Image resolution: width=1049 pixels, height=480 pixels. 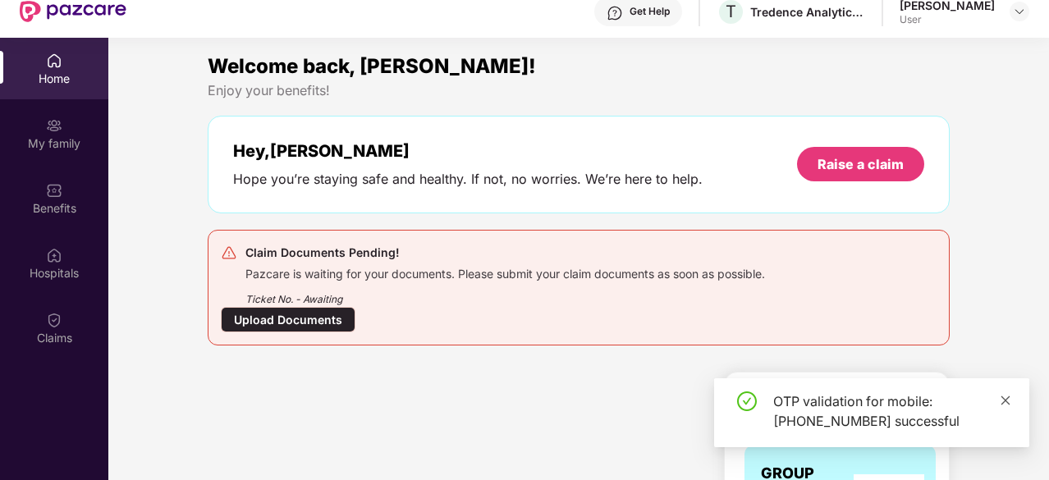 I want to click on span: T, so click(x=731, y=11).